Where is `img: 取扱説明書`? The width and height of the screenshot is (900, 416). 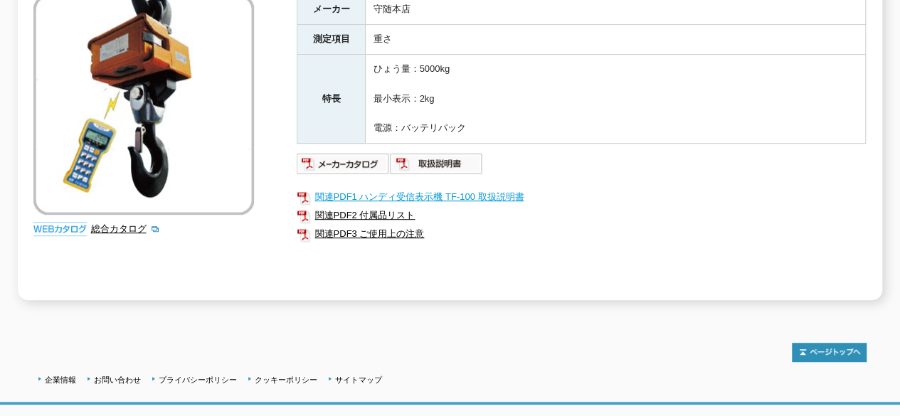
img: 取扱説明書 is located at coordinates (436, 164).